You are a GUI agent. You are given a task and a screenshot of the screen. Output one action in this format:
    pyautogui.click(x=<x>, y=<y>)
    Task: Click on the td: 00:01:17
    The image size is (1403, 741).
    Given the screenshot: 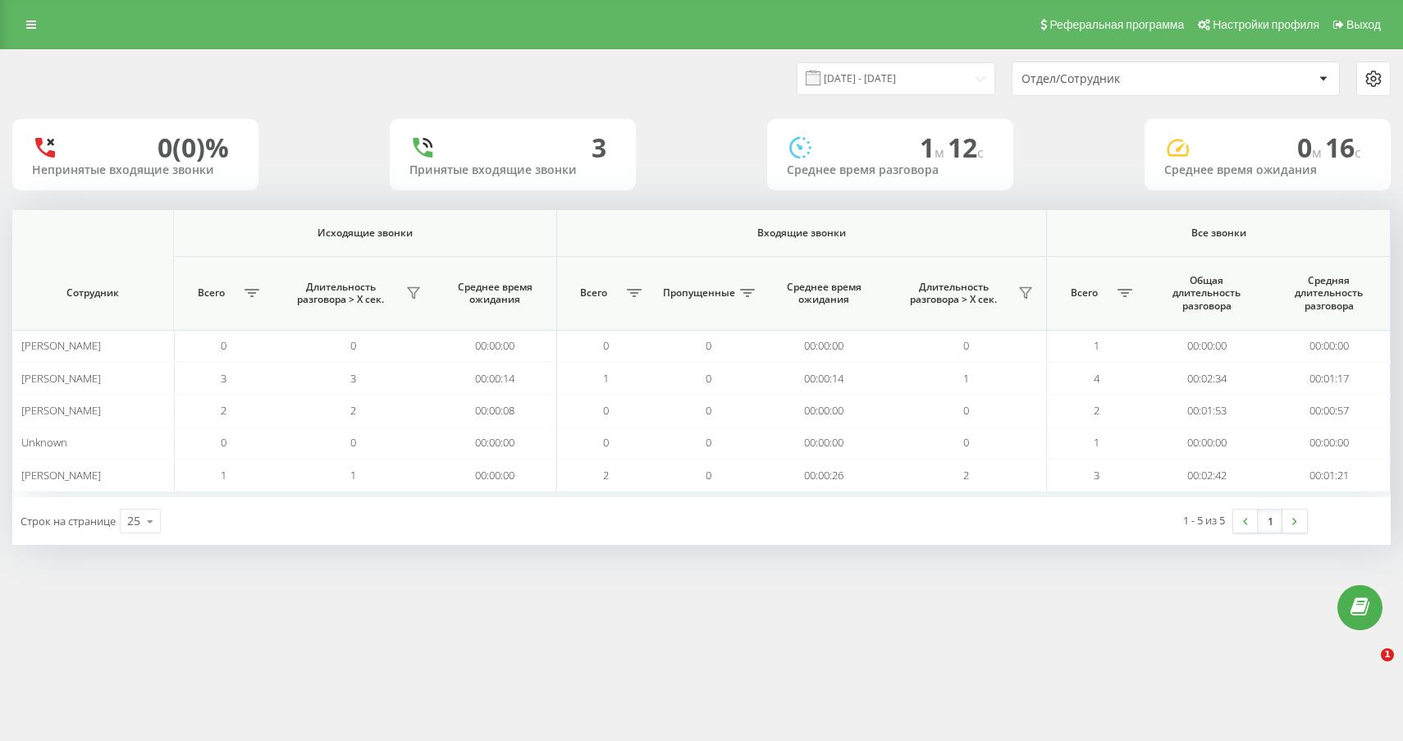 What is the action you would take?
    pyautogui.click(x=1329, y=377)
    